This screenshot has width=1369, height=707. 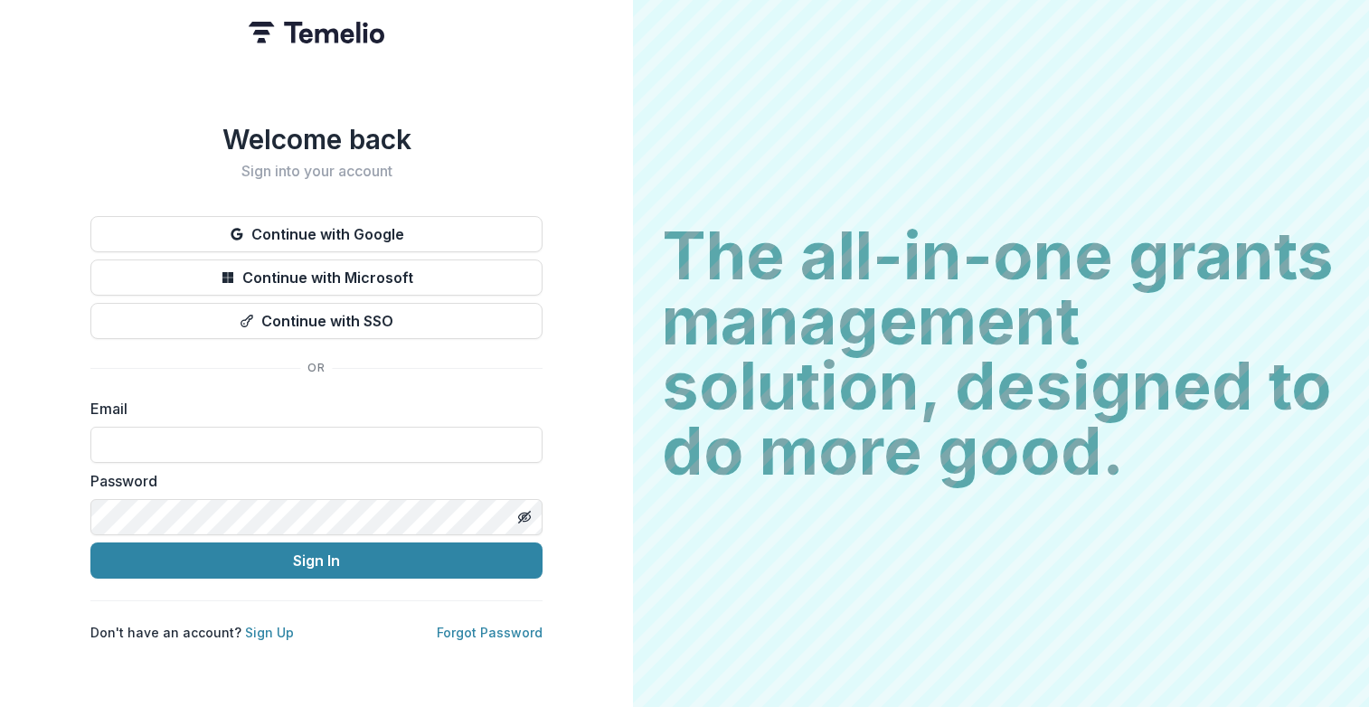 I want to click on button: Continue with SSO, so click(x=316, y=321).